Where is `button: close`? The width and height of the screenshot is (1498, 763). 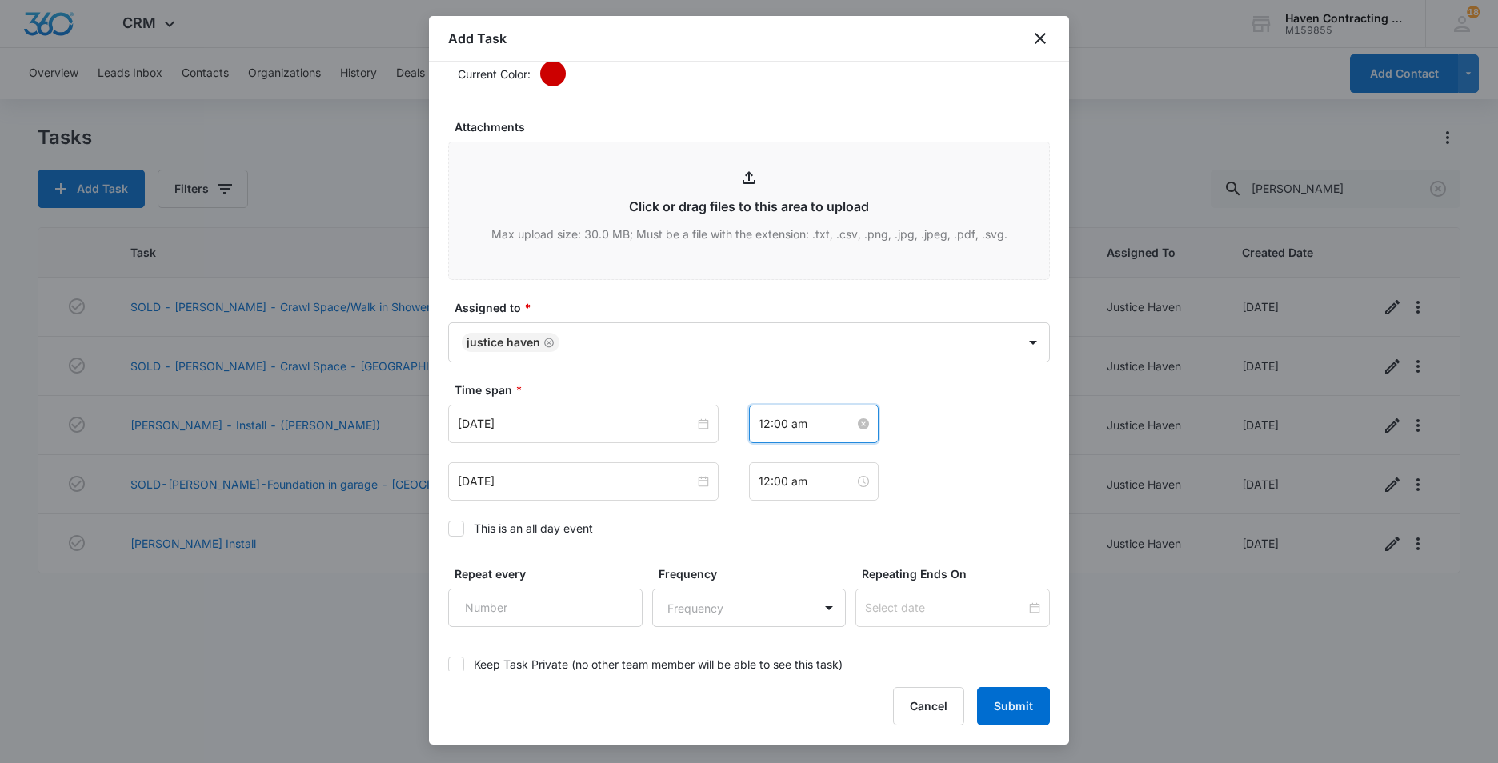
button: close is located at coordinates (1040, 38).